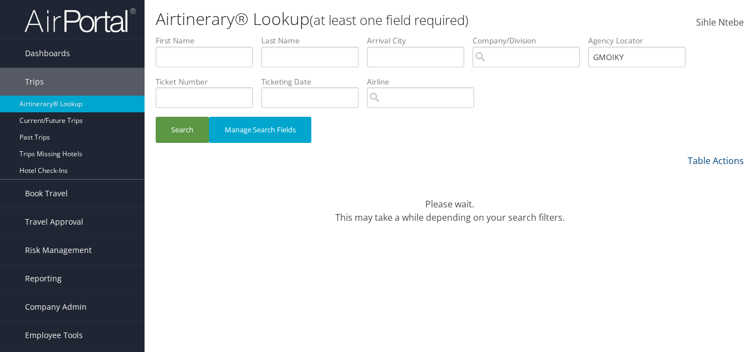 Image resolution: width=755 pixels, height=352 pixels. What do you see at coordinates (209, 41) in the screenshot?
I see `label: First Name` at bounding box center [209, 41].